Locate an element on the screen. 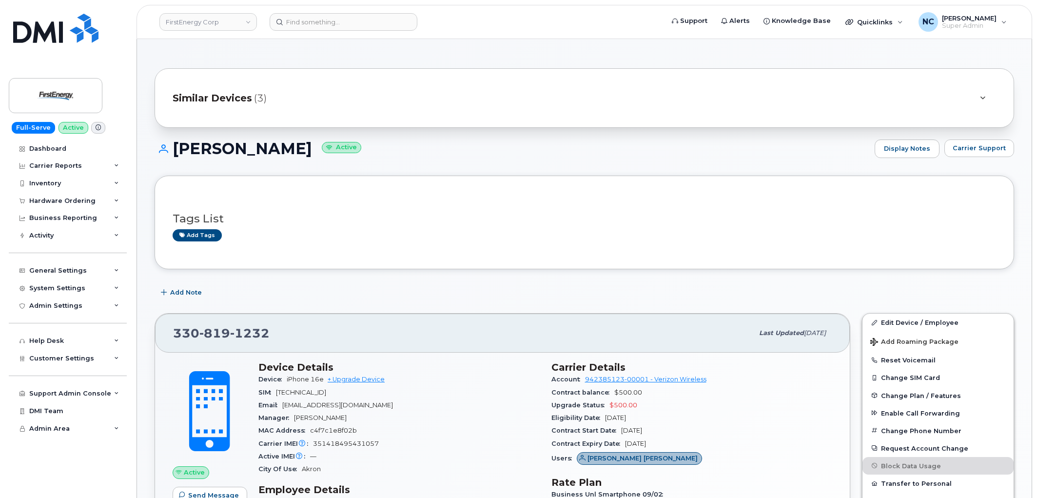 The height and width of the screenshot is (498, 1037). span: 1232 is located at coordinates (250, 333).